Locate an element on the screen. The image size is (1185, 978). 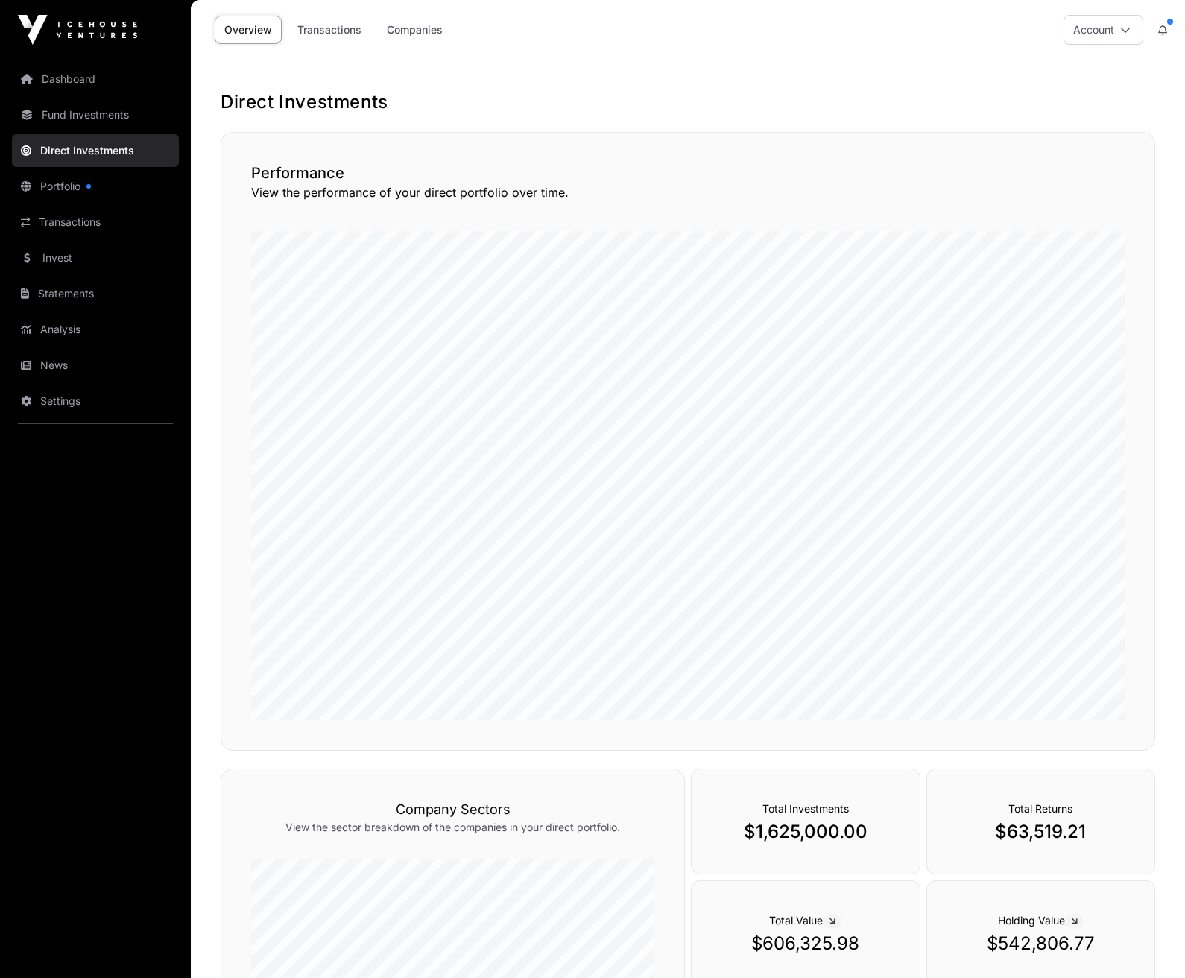
span: Total Investments is located at coordinates (805, 808).